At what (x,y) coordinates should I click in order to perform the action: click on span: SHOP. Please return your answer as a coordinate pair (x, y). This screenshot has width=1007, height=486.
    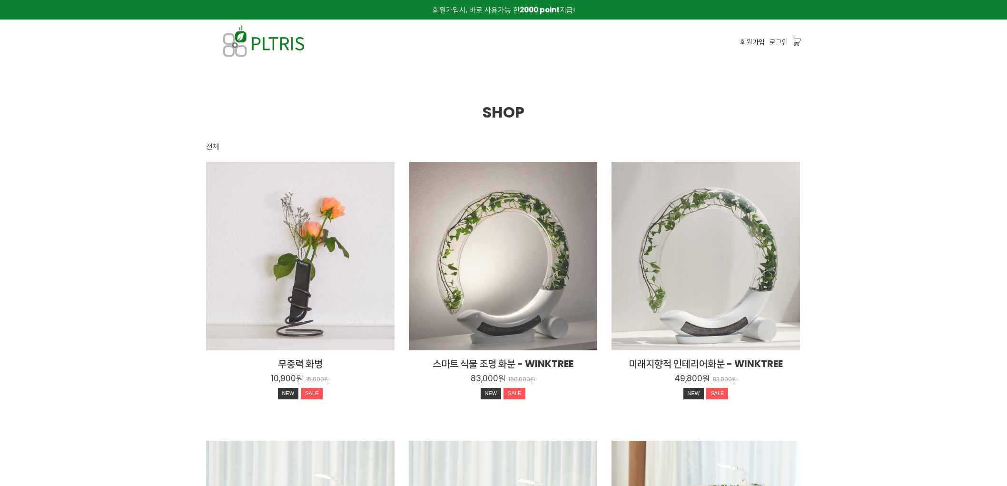
    Looking at the image, I should click on (503, 112).